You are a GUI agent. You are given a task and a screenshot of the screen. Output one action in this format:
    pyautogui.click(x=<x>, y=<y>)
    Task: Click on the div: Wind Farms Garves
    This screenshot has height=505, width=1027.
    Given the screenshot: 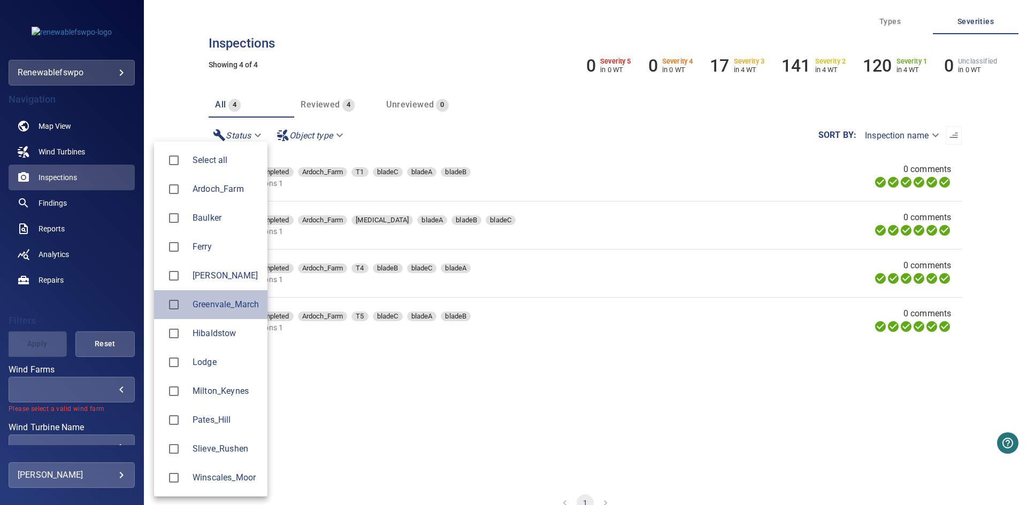 What is the action you would take?
    pyautogui.click(x=226, y=276)
    